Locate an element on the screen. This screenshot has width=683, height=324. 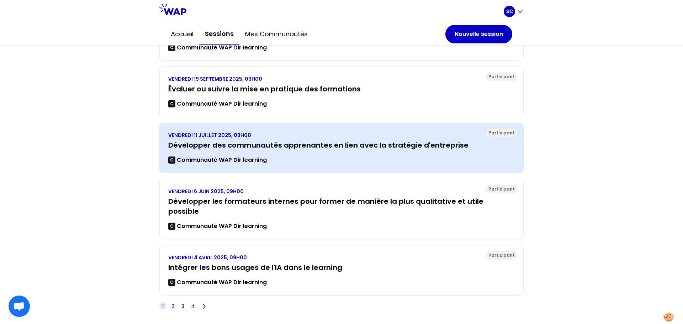
a: VENDREDI 11 JUILLET 2025, 09H00Développer des communautés apprenantes en lien avec la stratégie d... is located at coordinates (342, 148).